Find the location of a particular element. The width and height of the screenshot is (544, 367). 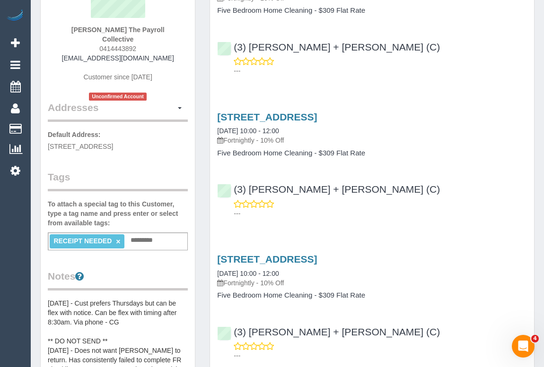

span: RECEIPT NEEDED is located at coordinates (82, 241).